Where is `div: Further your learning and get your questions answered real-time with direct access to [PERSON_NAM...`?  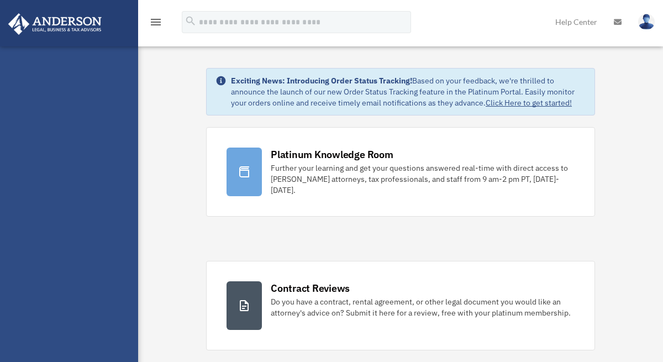
div: Further your learning and get your questions answered real-time with direct access to [PERSON_NAM... is located at coordinates (422, 179).